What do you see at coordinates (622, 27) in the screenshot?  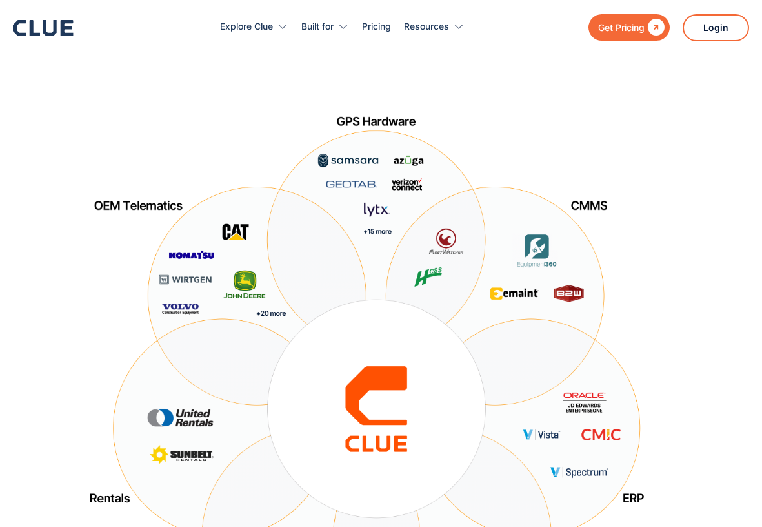 I see `div: Get Pricing` at bounding box center [622, 27].